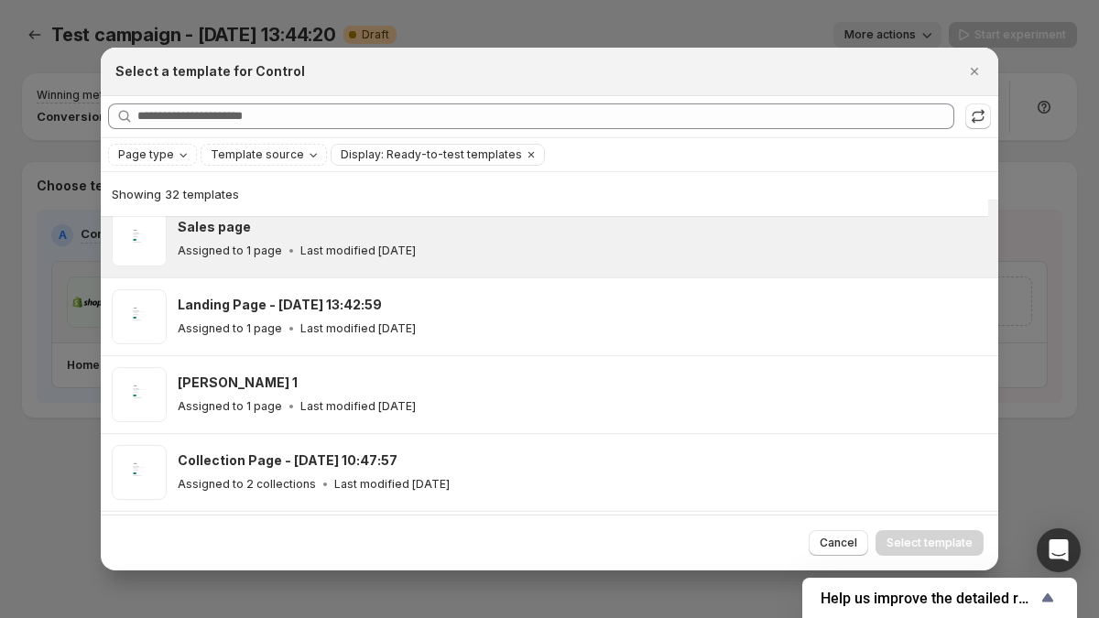  I want to click on div: Open Intercom Messenger, so click(1058, 550).